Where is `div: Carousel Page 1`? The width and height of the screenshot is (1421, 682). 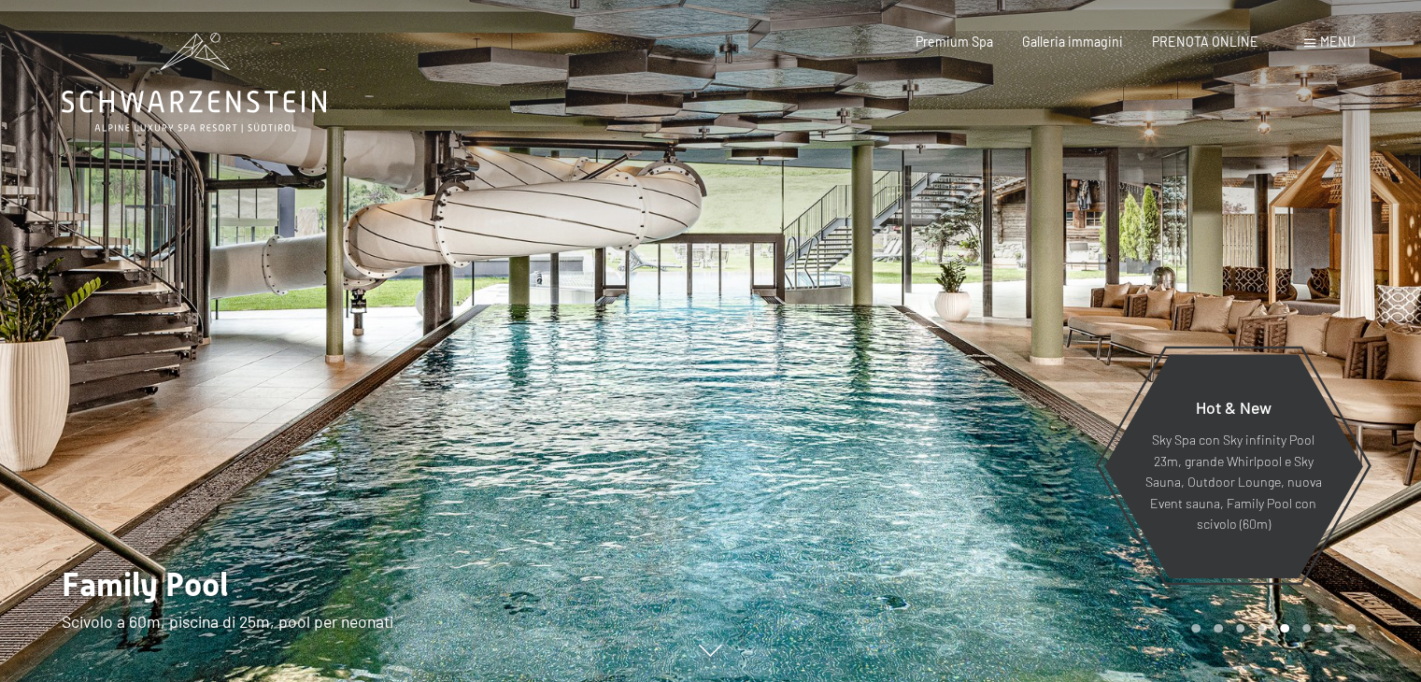
div: Carousel Page 1 is located at coordinates (1196, 629).